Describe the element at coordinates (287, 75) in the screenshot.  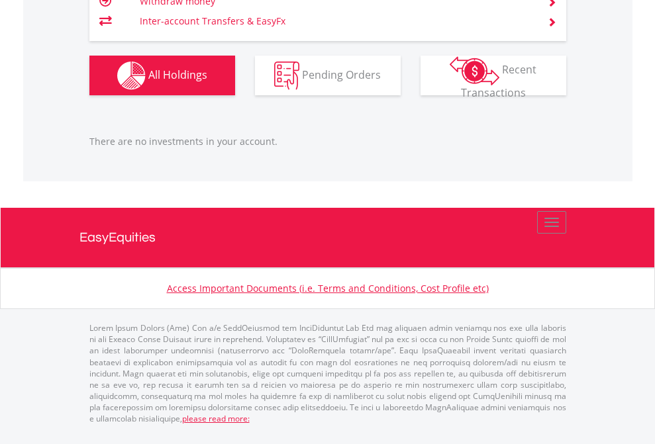
I see `img: pending_instructions-wht.png` at that location.